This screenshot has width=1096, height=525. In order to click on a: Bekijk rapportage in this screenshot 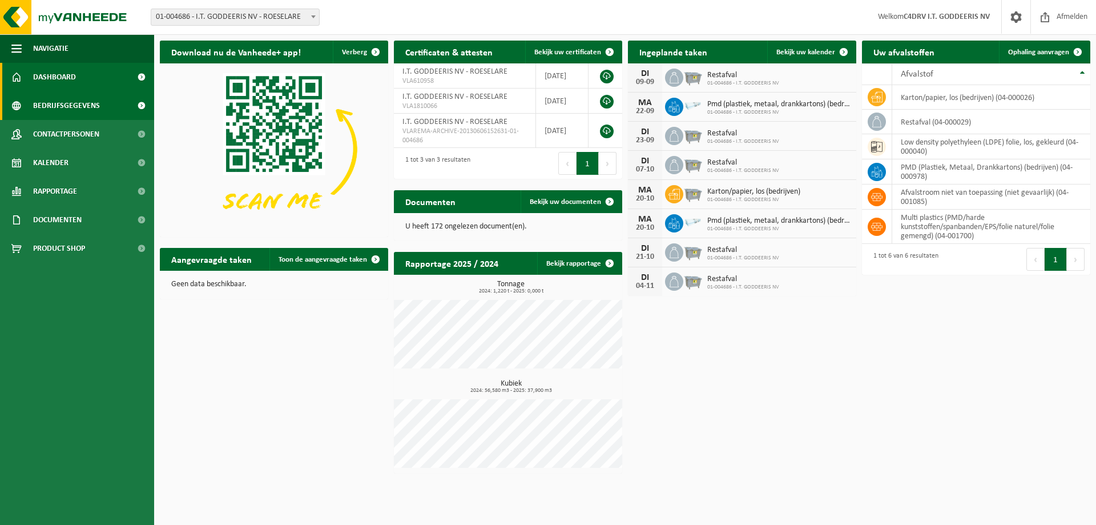, I will do `click(579, 263)`.